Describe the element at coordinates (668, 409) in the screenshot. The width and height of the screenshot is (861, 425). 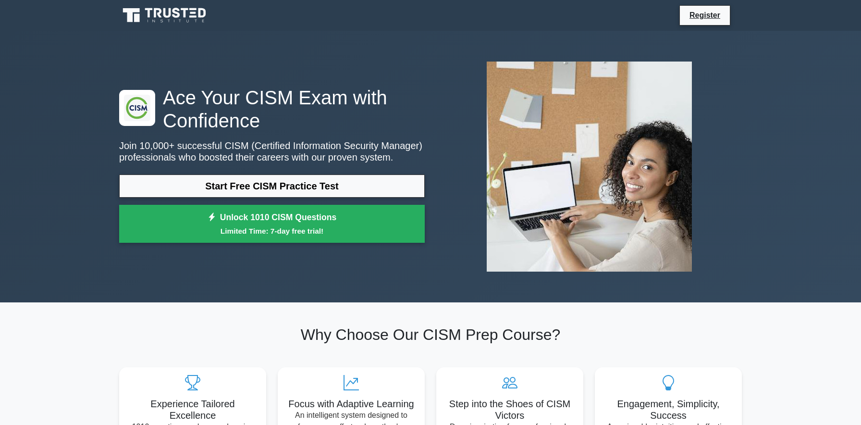
I see `h5: Engagement, Simplicity, Success` at that location.